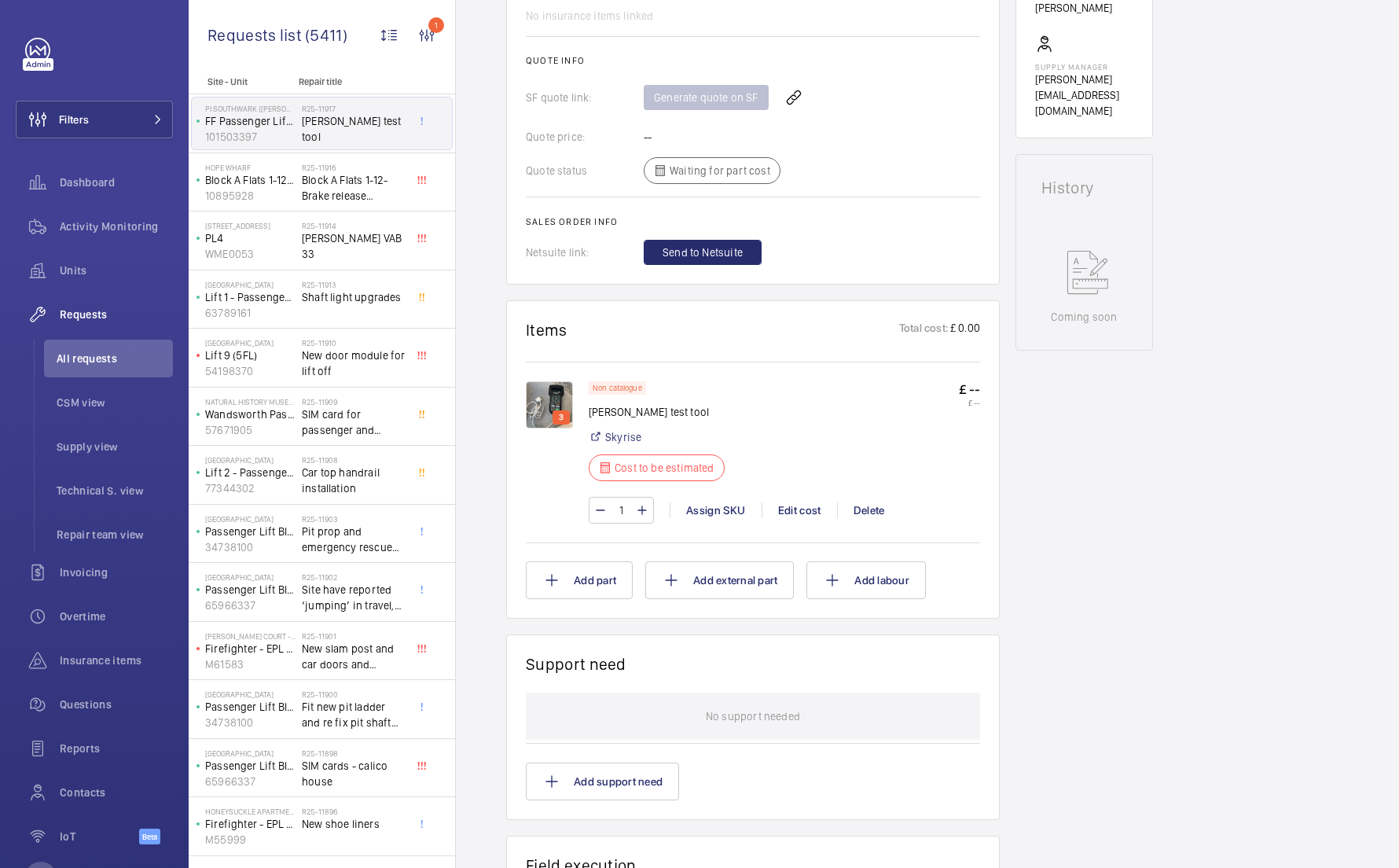 Image resolution: width=1399 pixels, height=868 pixels. What do you see at coordinates (624, 437) in the screenshot?
I see `a: Skyrise` at bounding box center [624, 437].